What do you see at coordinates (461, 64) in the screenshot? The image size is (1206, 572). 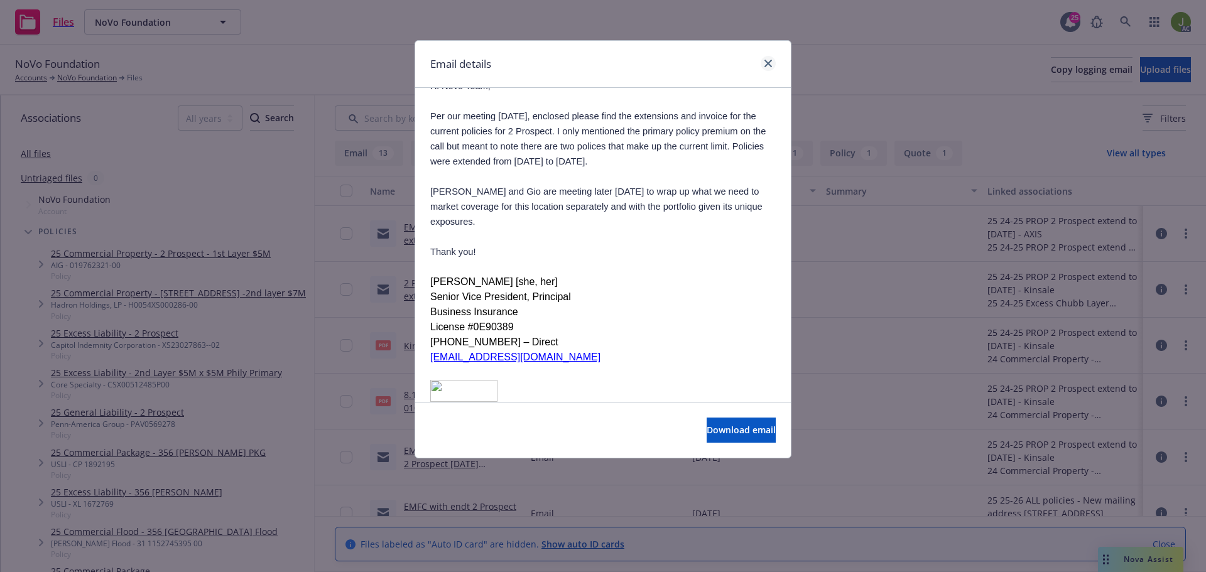 I see `h1: Email details` at bounding box center [461, 64].